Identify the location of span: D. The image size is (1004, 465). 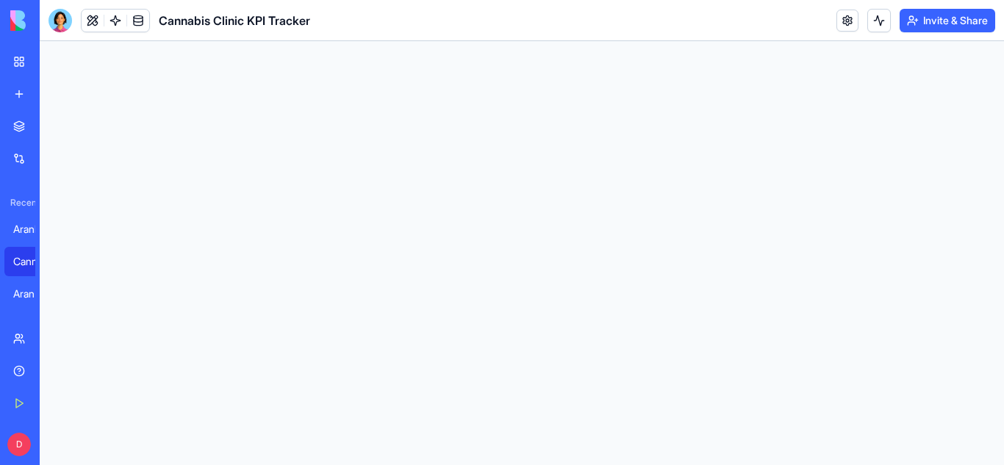
(19, 445).